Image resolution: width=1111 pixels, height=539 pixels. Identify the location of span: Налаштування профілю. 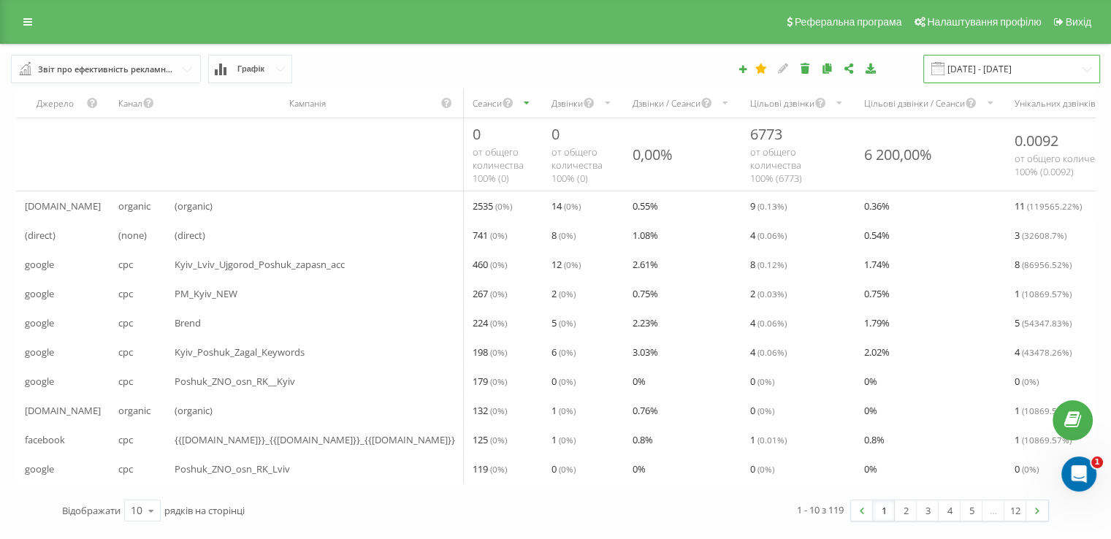
(983, 22).